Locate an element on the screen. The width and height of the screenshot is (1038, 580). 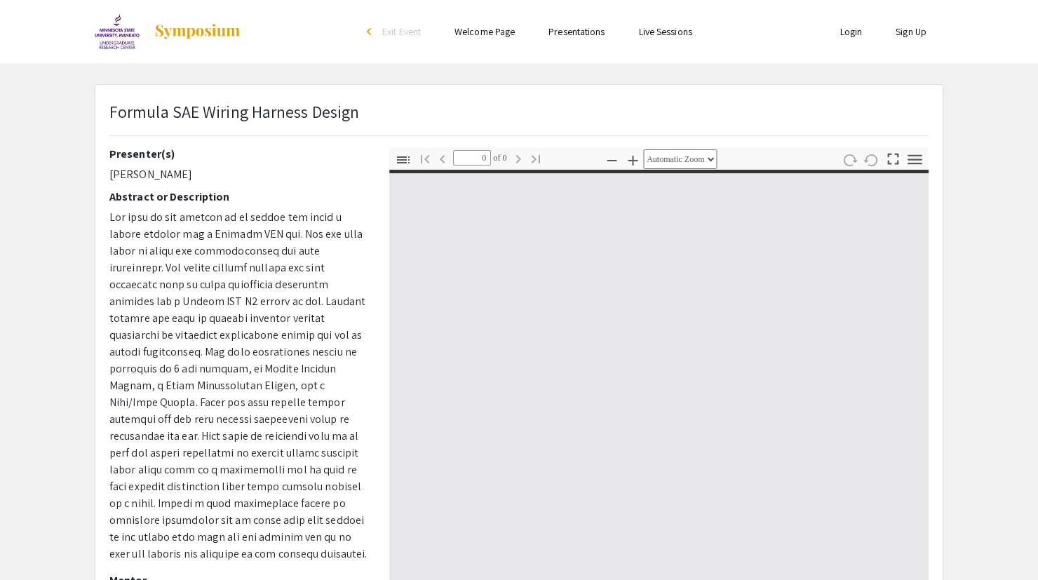
span: of 0 is located at coordinates (499, 158).